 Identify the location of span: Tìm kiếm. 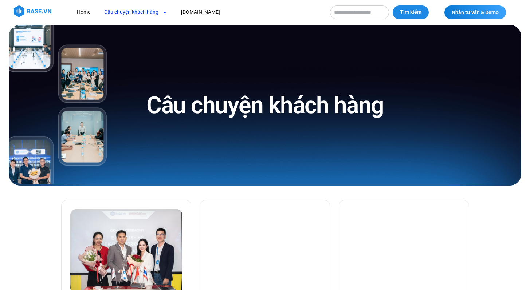
(411, 12).